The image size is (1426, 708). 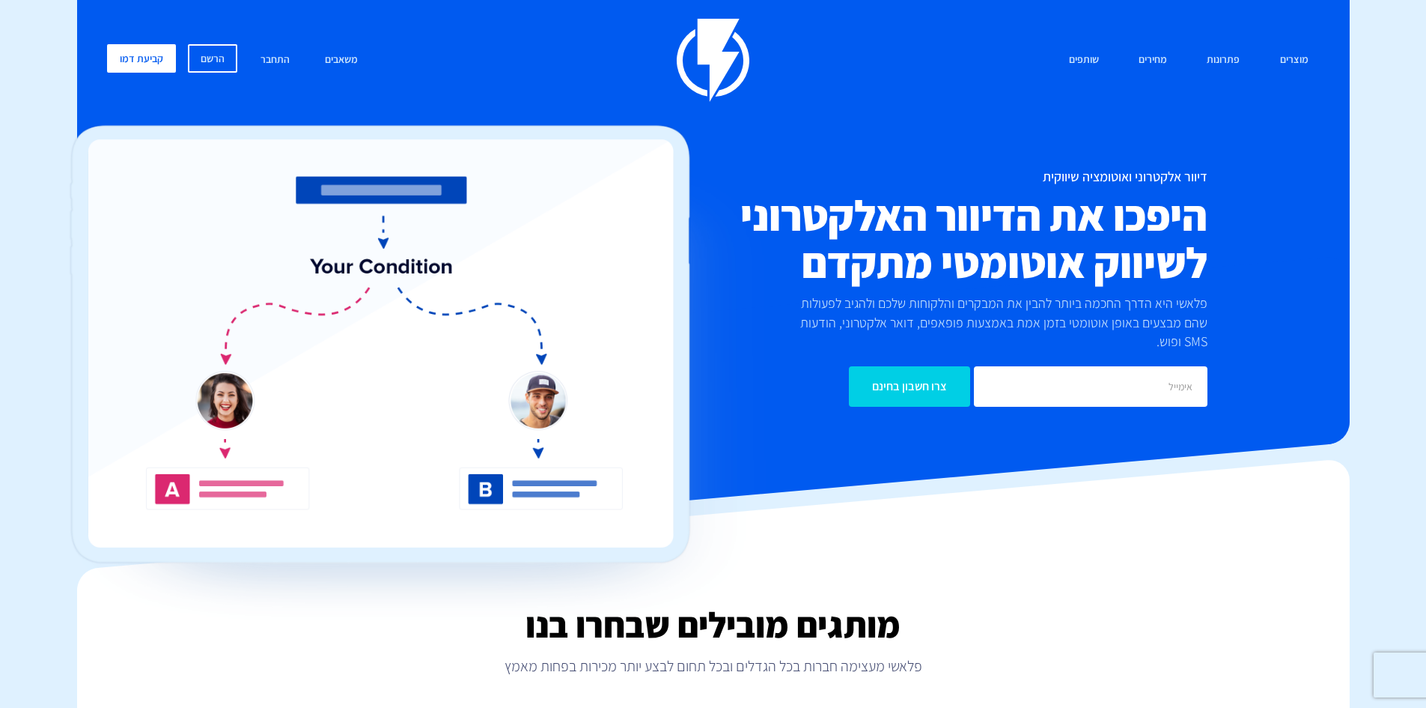 What do you see at coordinates (1084, 60) in the screenshot?
I see `a: שותפים` at bounding box center [1084, 60].